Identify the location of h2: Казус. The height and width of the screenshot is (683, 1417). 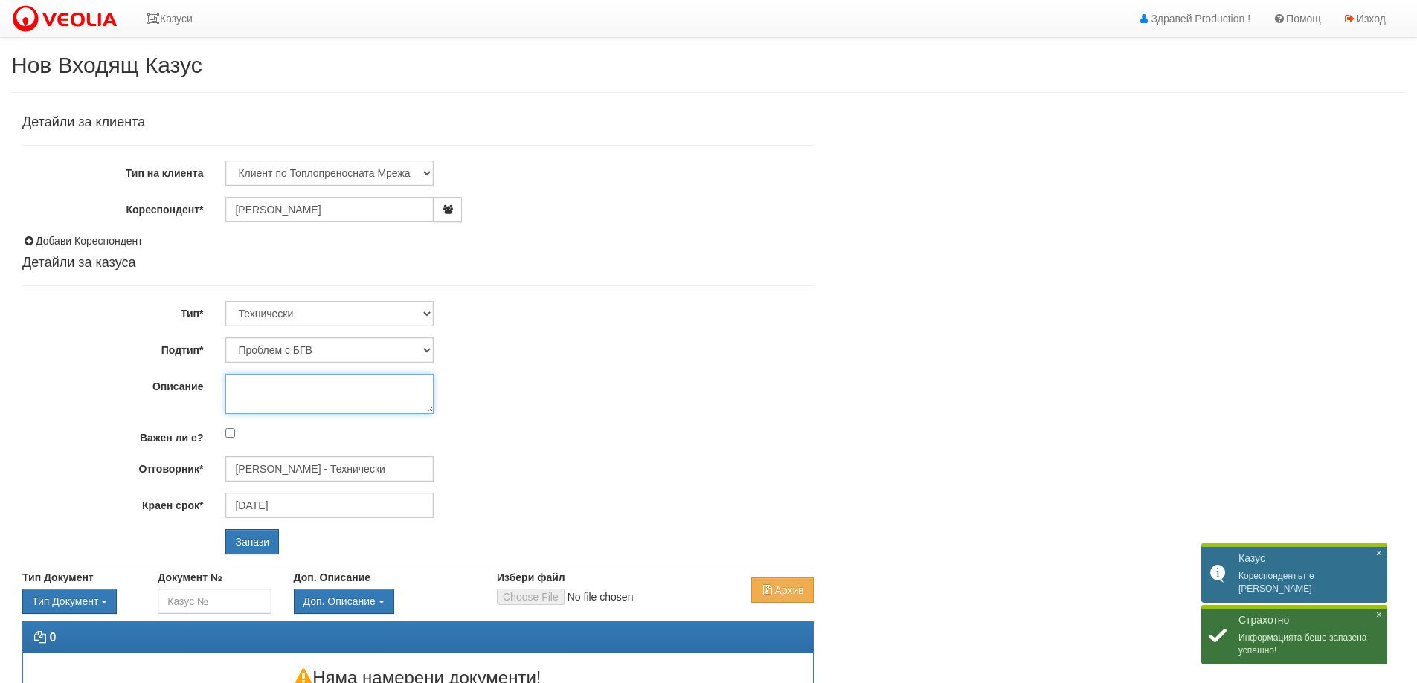
(1309, 558).